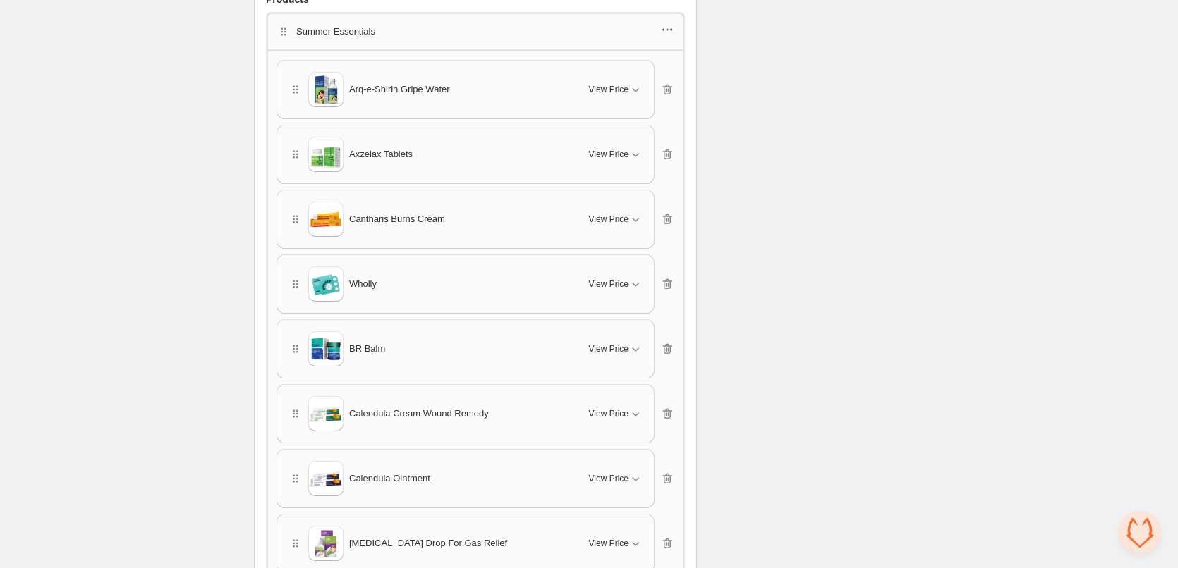 The width and height of the screenshot is (1178, 568). I want to click on span: Wholly, so click(362, 284).